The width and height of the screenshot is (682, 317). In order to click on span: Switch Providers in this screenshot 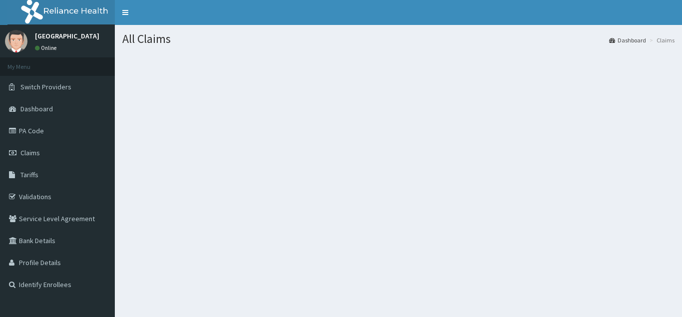, I will do `click(46, 87)`.